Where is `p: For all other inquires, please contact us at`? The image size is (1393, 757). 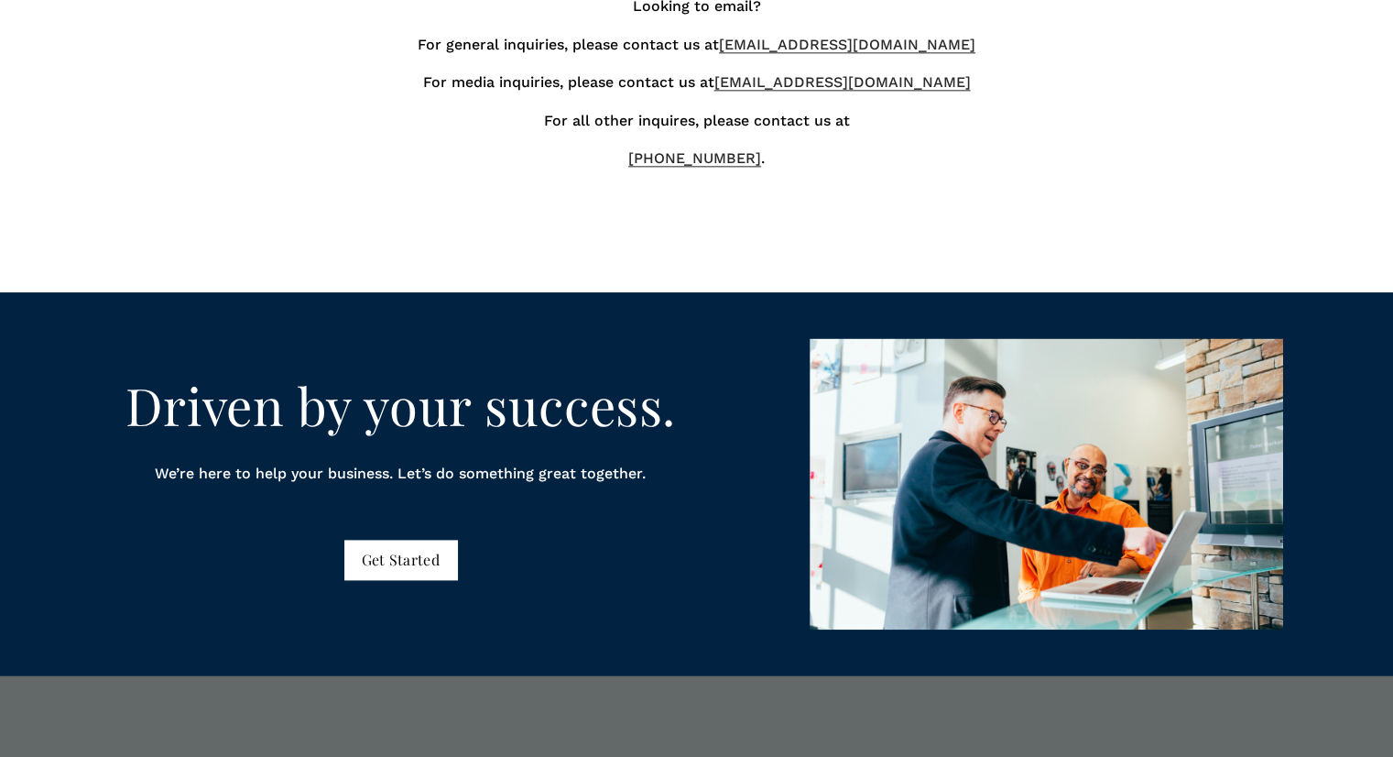 p: For all other inquires, please contact us at is located at coordinates (697, 121).